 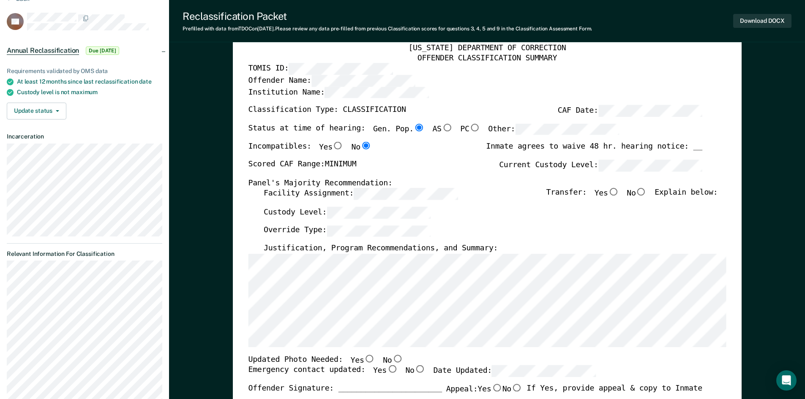 What do you see at coordinates (786, 381) in the screenshot?
I see `div: Open Intercom Messenger` at bounding box center [786, 381].